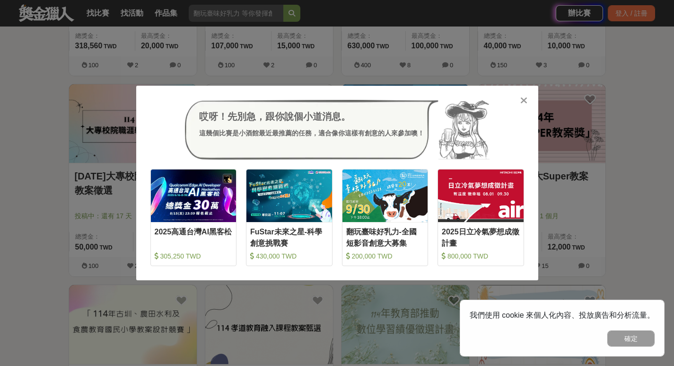  Describe the element at coordinates (481, 237) in the screenshot. I see `div: 2025日立冷氣夢想成徵計畫` at that location.